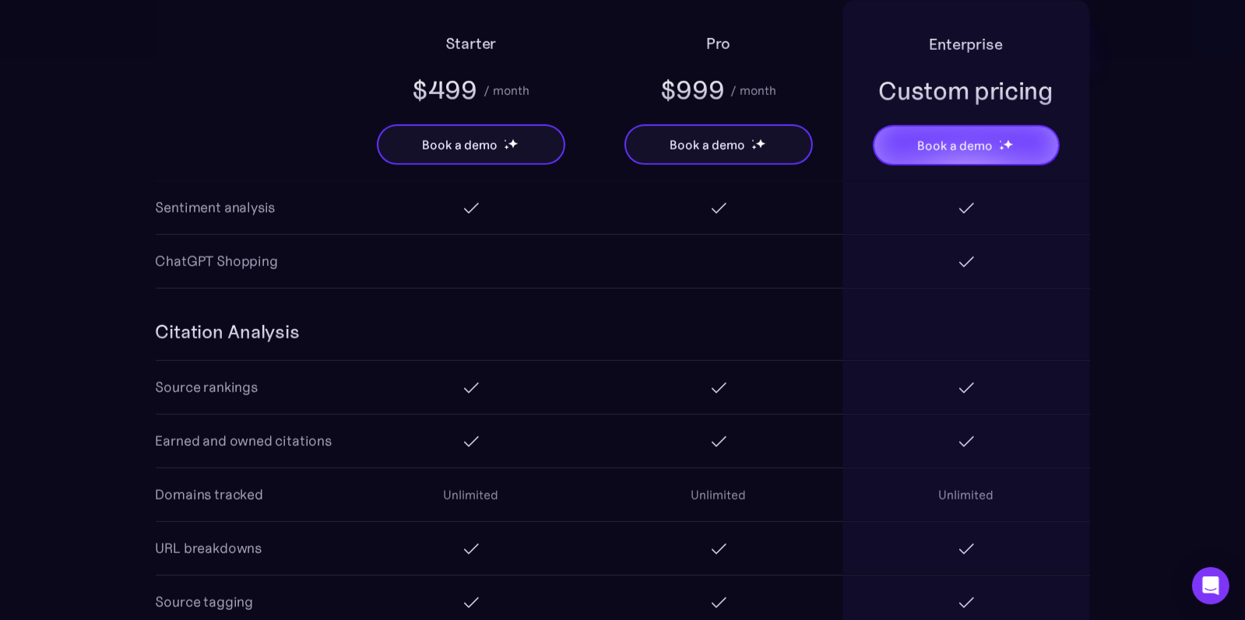 This screenshot has height=620, width=1245. Describe the element at coordinates (216, 262) in the screenshot. I see `div: ChatGPT Shopping` at that location.